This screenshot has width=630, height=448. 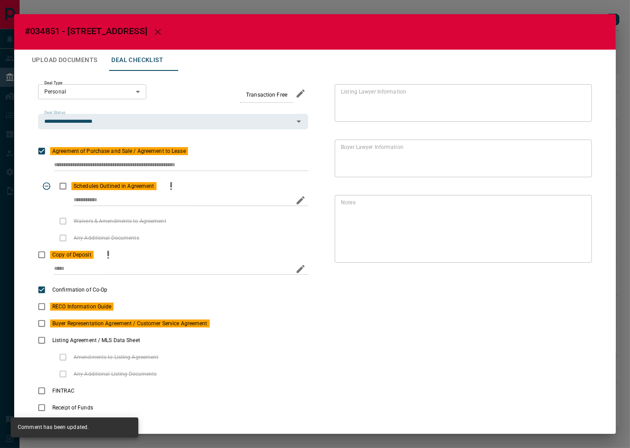 What do you see at coordinates (137, 60) in the screenshot?
I see `button: Deal Checklist` at bounding box center [137, 60].